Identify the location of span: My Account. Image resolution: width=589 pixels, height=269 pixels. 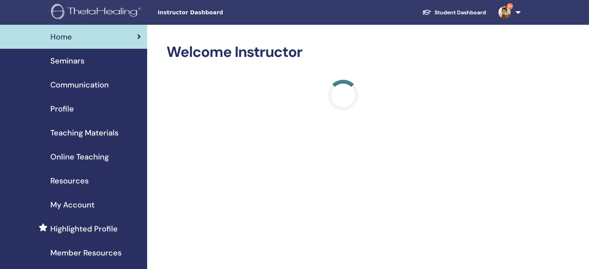
(72, 205).